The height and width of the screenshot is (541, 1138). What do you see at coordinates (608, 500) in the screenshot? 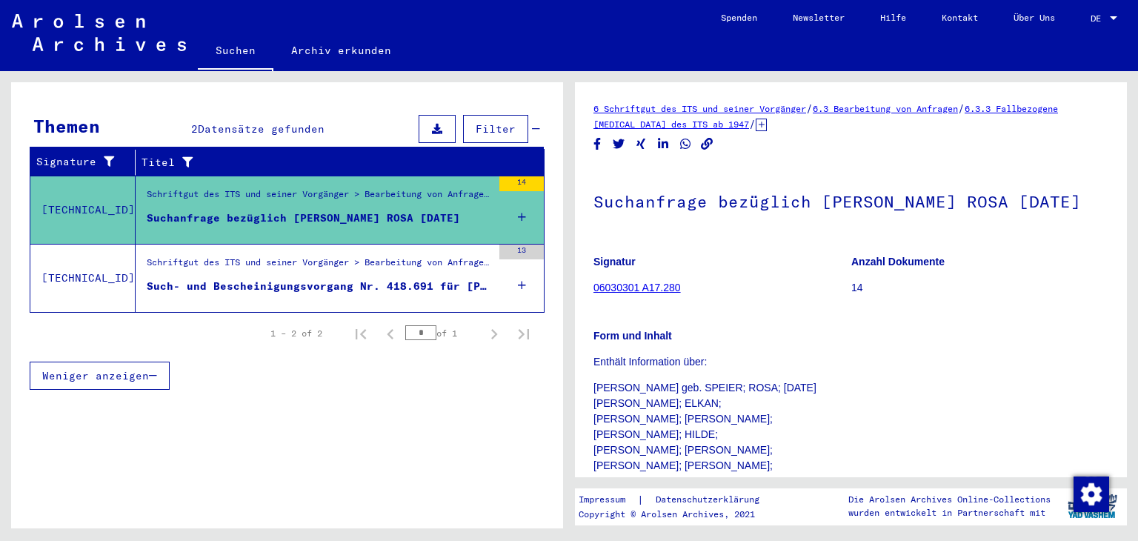
I see `a: Impressum` at bounding box center [608, 500].